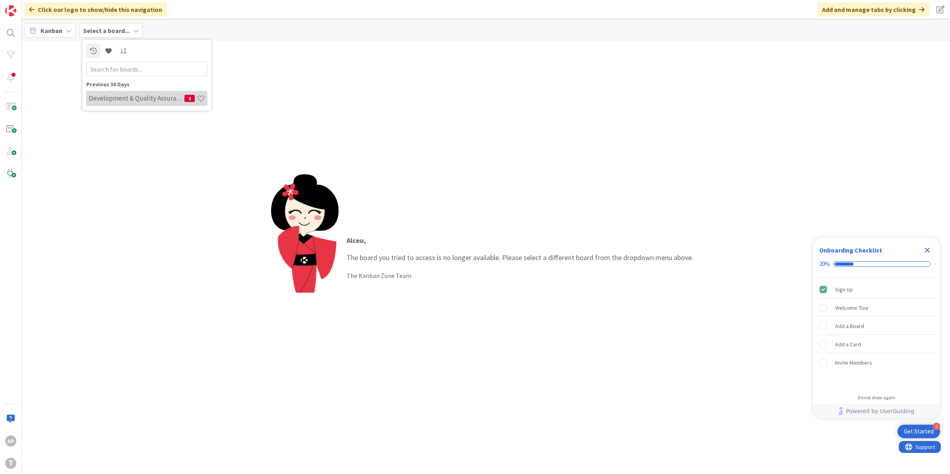  What do you see at coordinates (849, 326) in the screenshot?
I see `div: Add a Board` at bounding box center [849, 326].